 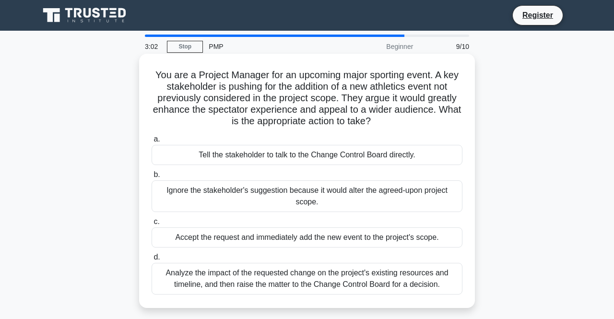 What do you see at coordinates (376, 47) in the screenshot?
I see `div: Beginner` at bounding box center [376, 47].